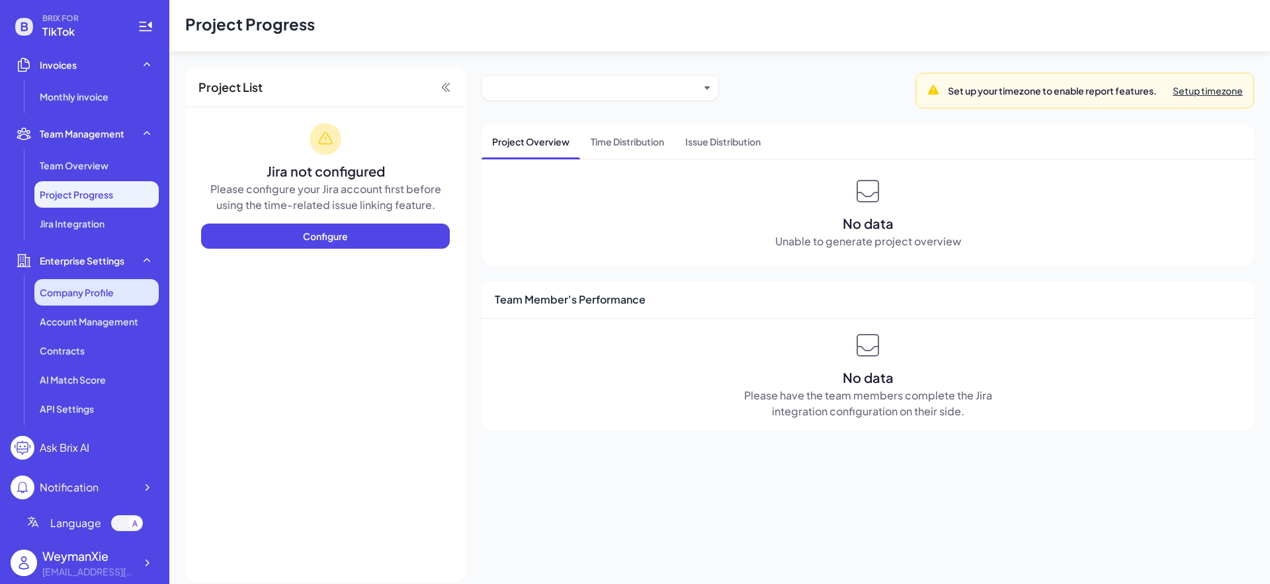  Describe the element at coordinates (530, 142) in the screenshot. I see `span: Project Overview` at that location.